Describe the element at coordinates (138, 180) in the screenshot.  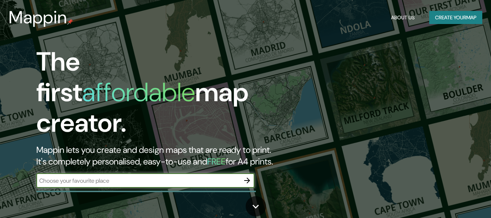
I see `input: Choose your favourite place` at that location.